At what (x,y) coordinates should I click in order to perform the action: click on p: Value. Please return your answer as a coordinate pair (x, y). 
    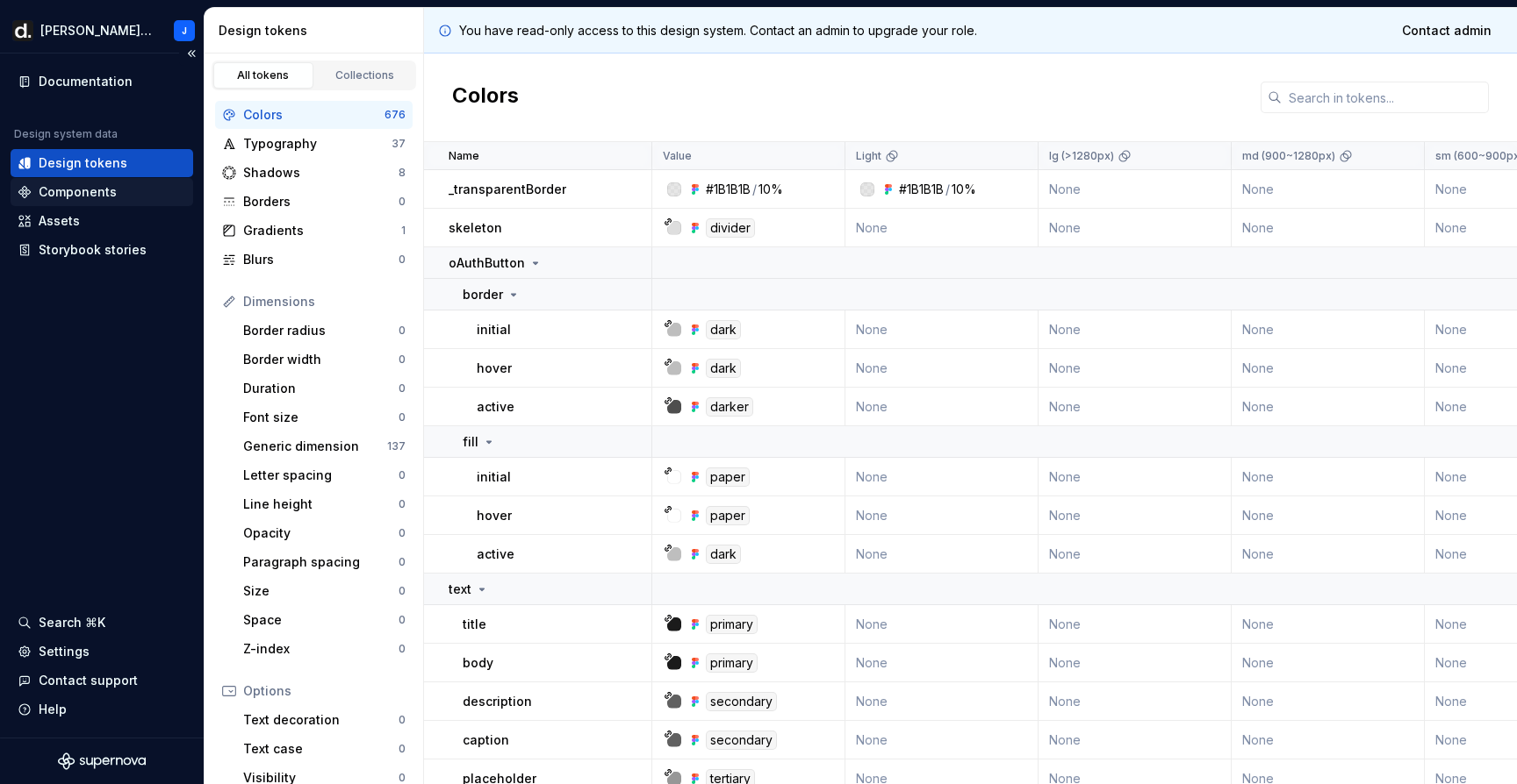
    Looking at the image, I should click on (676, 156).